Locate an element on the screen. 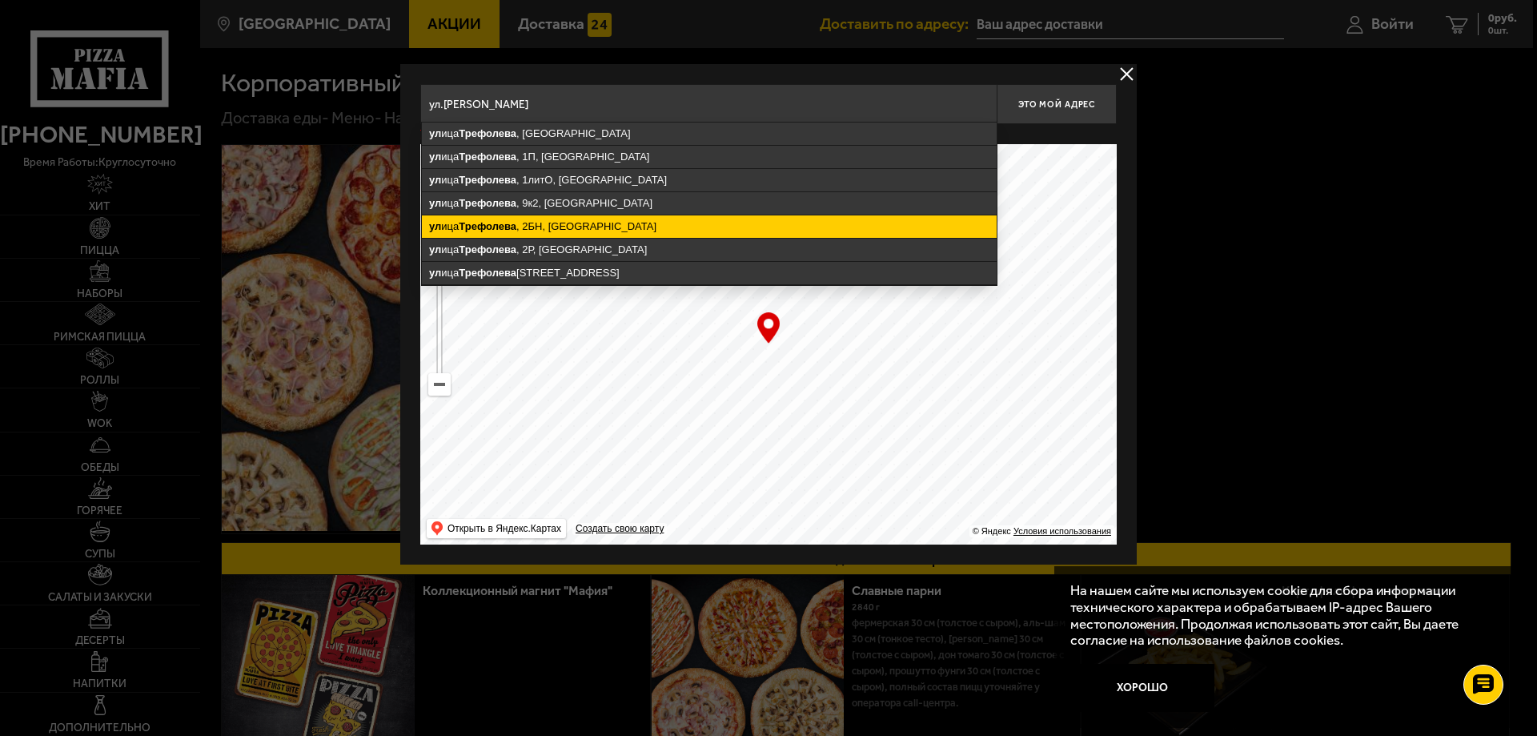 This screenshot has height=736, width=1537. p: Укажите дом на карте или в поле ввода is located at coordinates (533, 134).